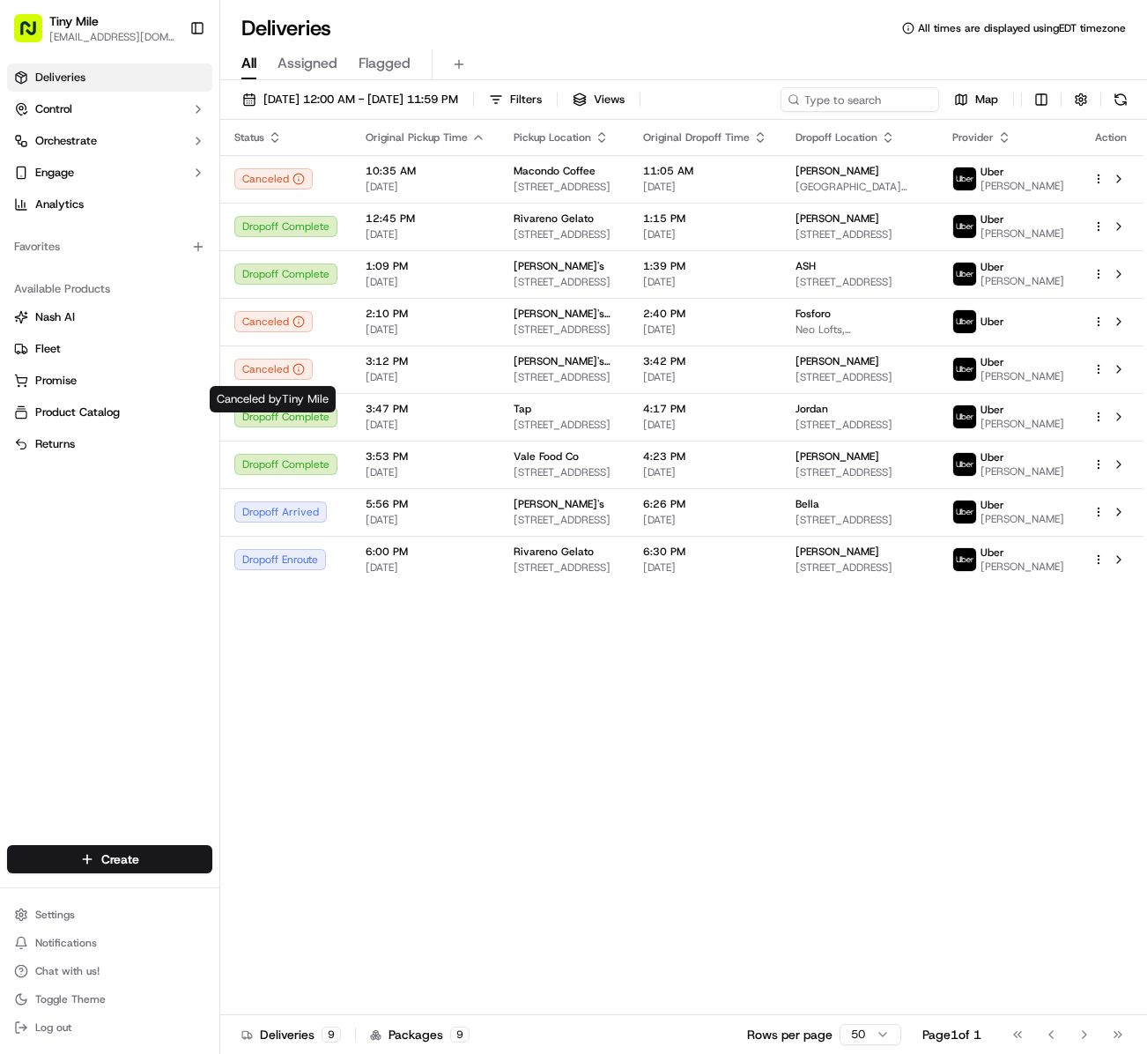 The width and height of the screenshot is (1147, 1054). Describe the element at coordinates (109, 971) in the screenshot. I see `button: Chat with us!` at that location.